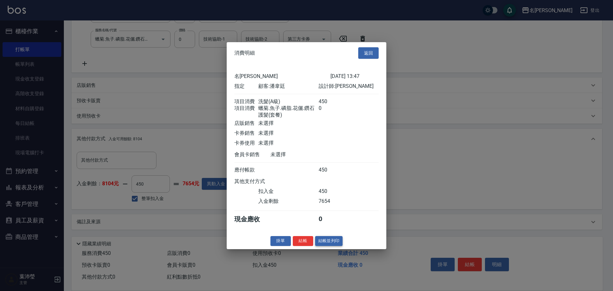 The width and height of the screenshot is (613, 291). I want to click on button: 結帳並列印, so click(329, 241).